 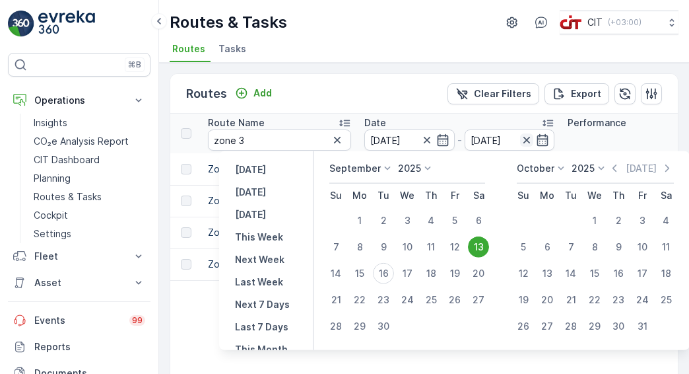 What do you see at coordinates (89, 160) in the screenshot?
I see `a: CIT Dashboard` at bounding box center [89, 160].